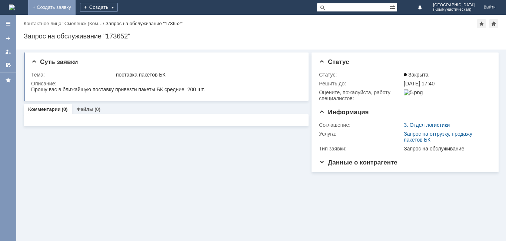  Describe the element at coordinates (393, 7) in the screenshot. I see `span: Расширенный поиск` at that location.